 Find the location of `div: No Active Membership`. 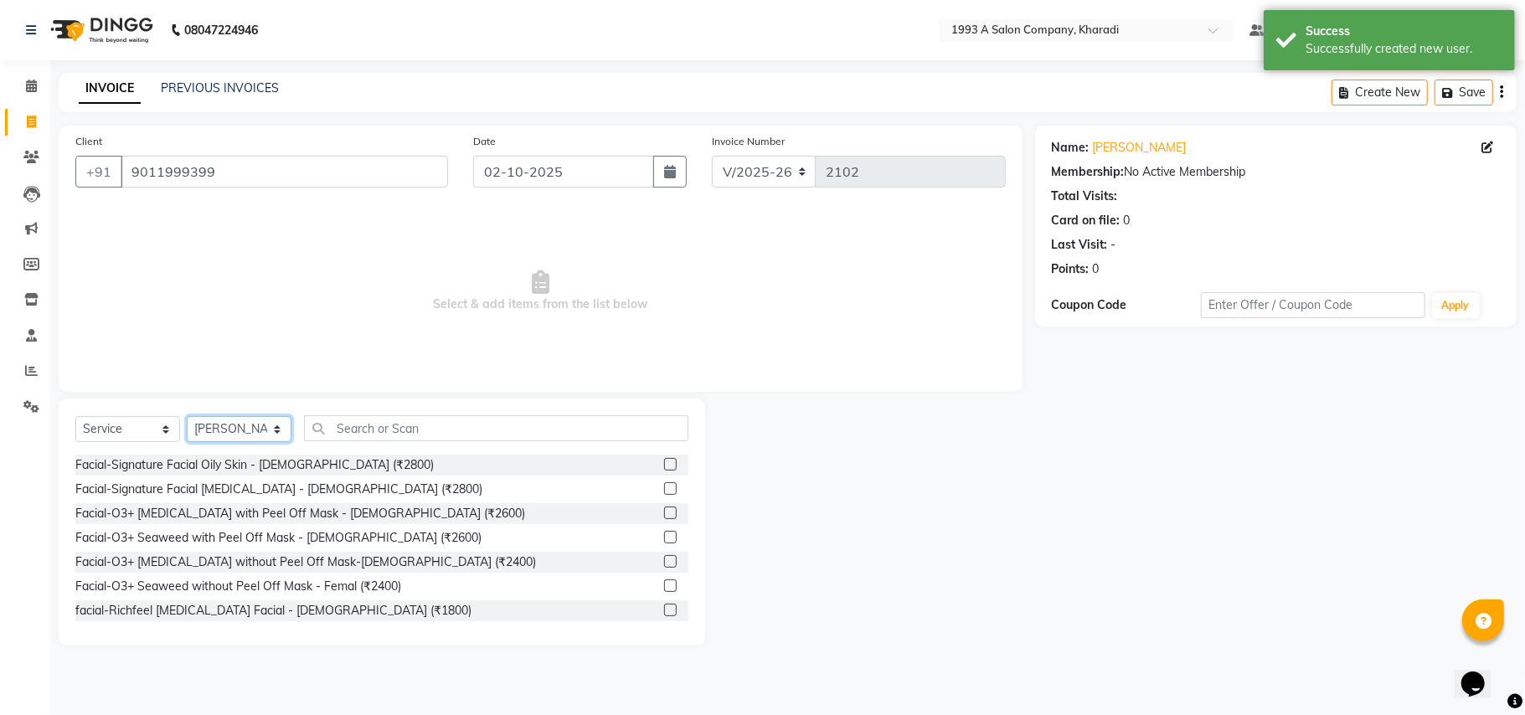

div: No Active Membership is located at coordinates (1276, 172).